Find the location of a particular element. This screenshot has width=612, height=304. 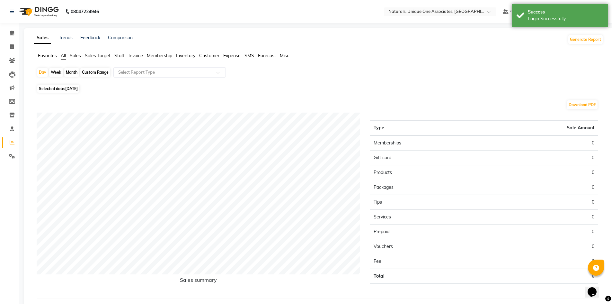

div: Login Successfully. is located at coordinates (566, 19).